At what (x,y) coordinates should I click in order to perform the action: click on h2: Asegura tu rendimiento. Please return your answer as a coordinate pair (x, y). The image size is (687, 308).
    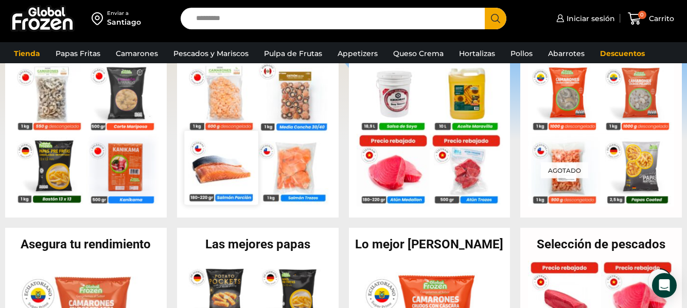
    Looking at the image, I should click on (86, 244).